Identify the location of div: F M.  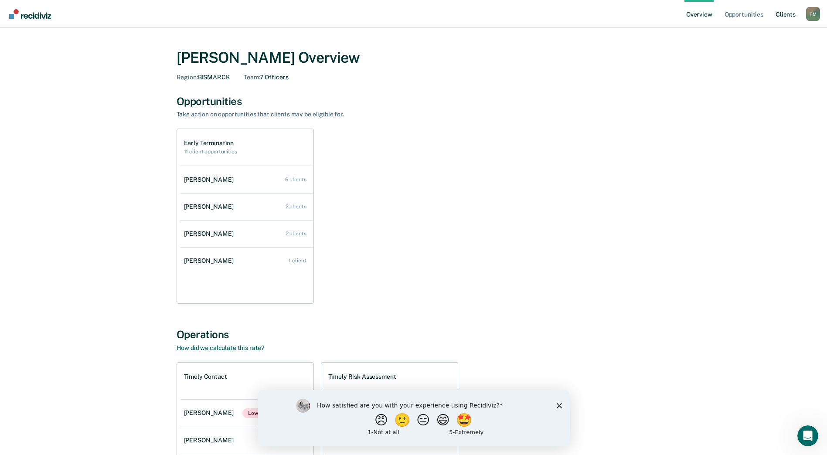
(813, 14).